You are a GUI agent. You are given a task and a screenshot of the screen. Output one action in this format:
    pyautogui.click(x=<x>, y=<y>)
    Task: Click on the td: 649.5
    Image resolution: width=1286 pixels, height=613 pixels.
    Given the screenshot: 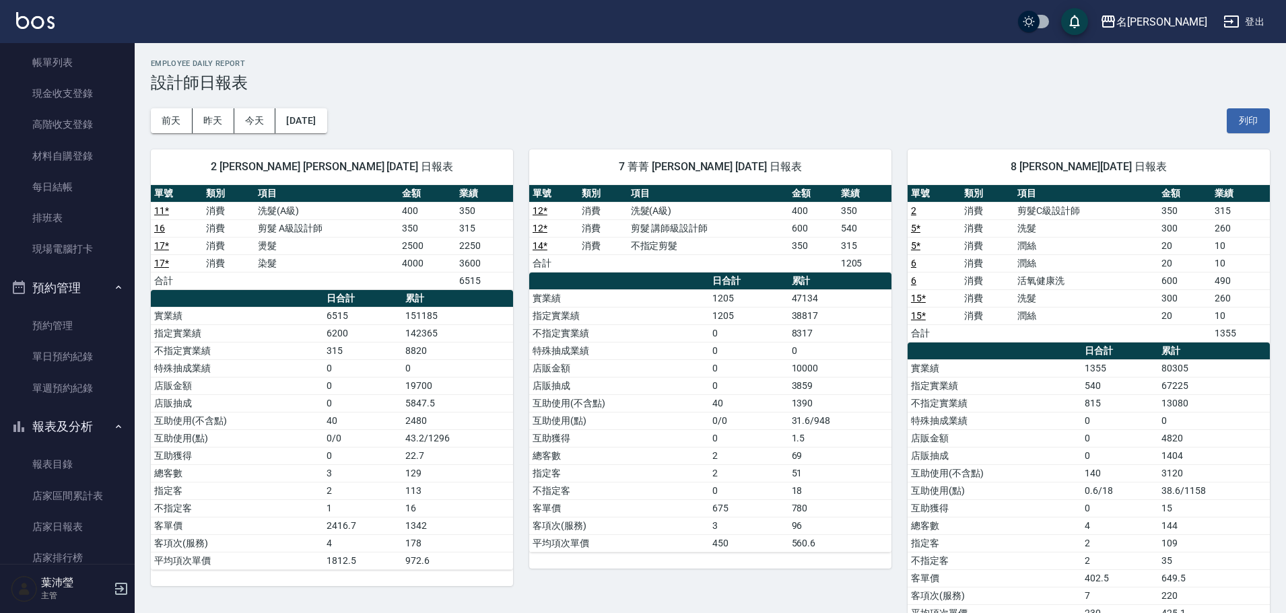 What is the action you would take?
    pyautogui.click(x=1214, y=578)
    